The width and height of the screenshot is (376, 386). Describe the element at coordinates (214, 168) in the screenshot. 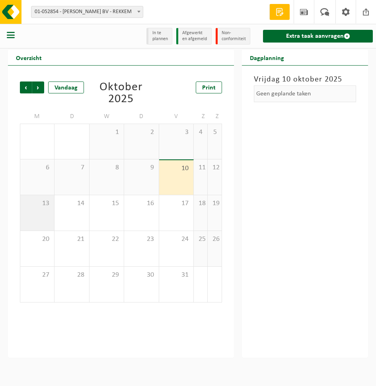

I see `span: 12` at that location.